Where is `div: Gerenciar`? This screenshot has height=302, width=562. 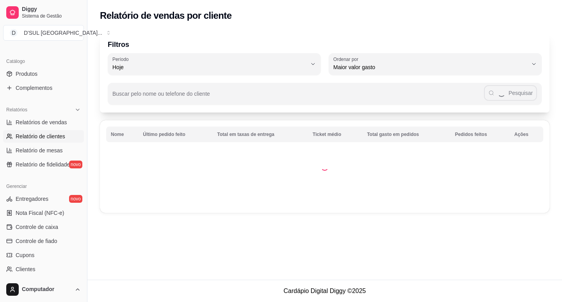 div: Gerenciar is located at coordinates (43, 186).